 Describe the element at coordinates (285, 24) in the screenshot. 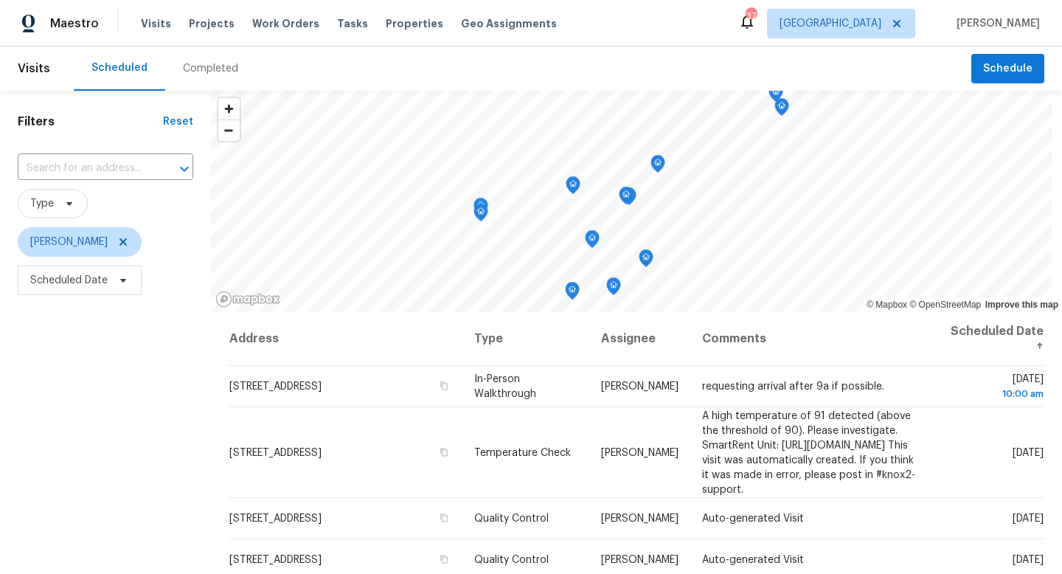

I see `span: Work Orders` at that location.